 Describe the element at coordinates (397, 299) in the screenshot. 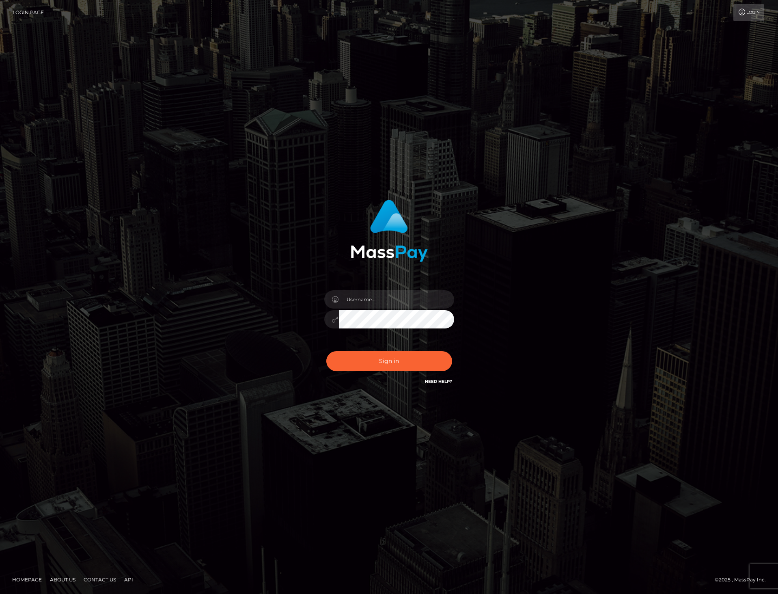

I see `input: Username...` at that location.